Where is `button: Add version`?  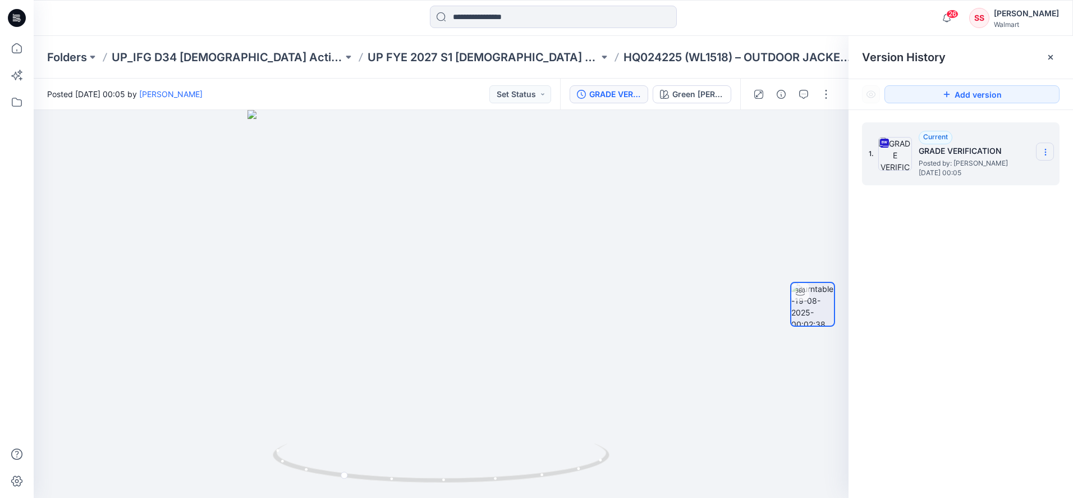 button: Add version is located at coordinates (972, 94).